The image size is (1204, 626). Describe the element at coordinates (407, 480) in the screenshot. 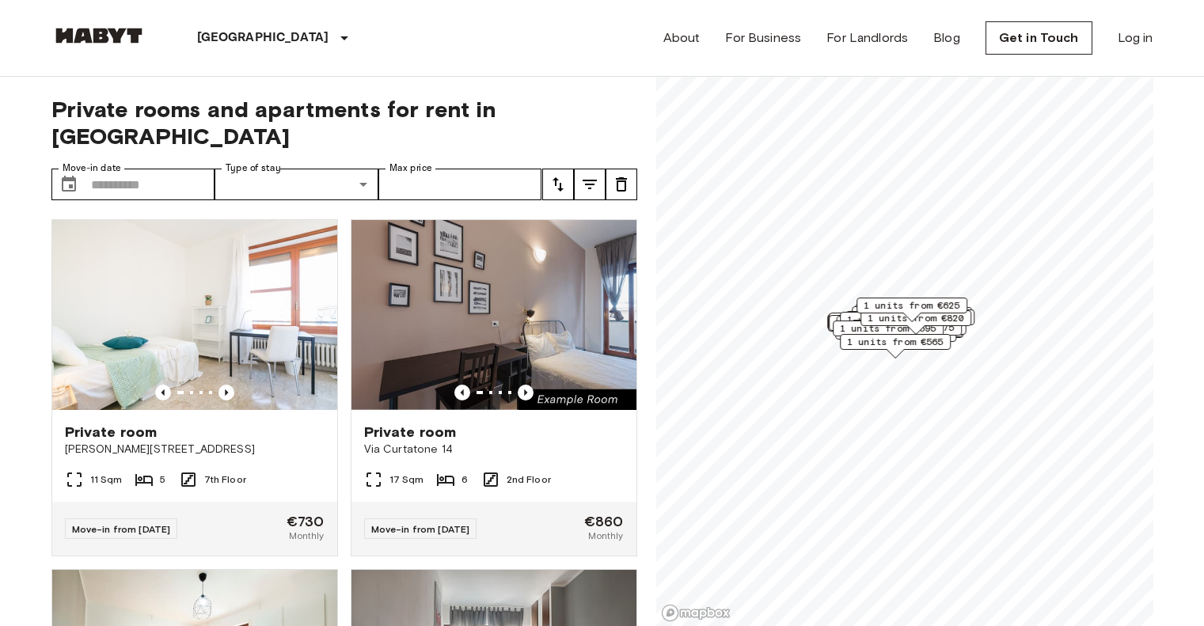

I see `span: 17 Sqm` at that location.